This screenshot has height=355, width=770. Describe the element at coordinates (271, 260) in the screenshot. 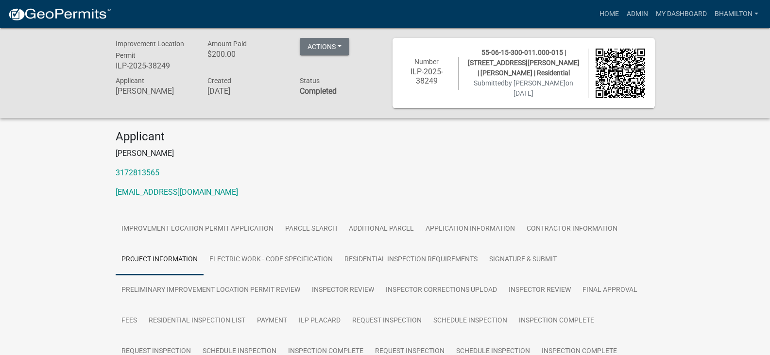

I see `a: Electric Work - Code Specification` at that location.